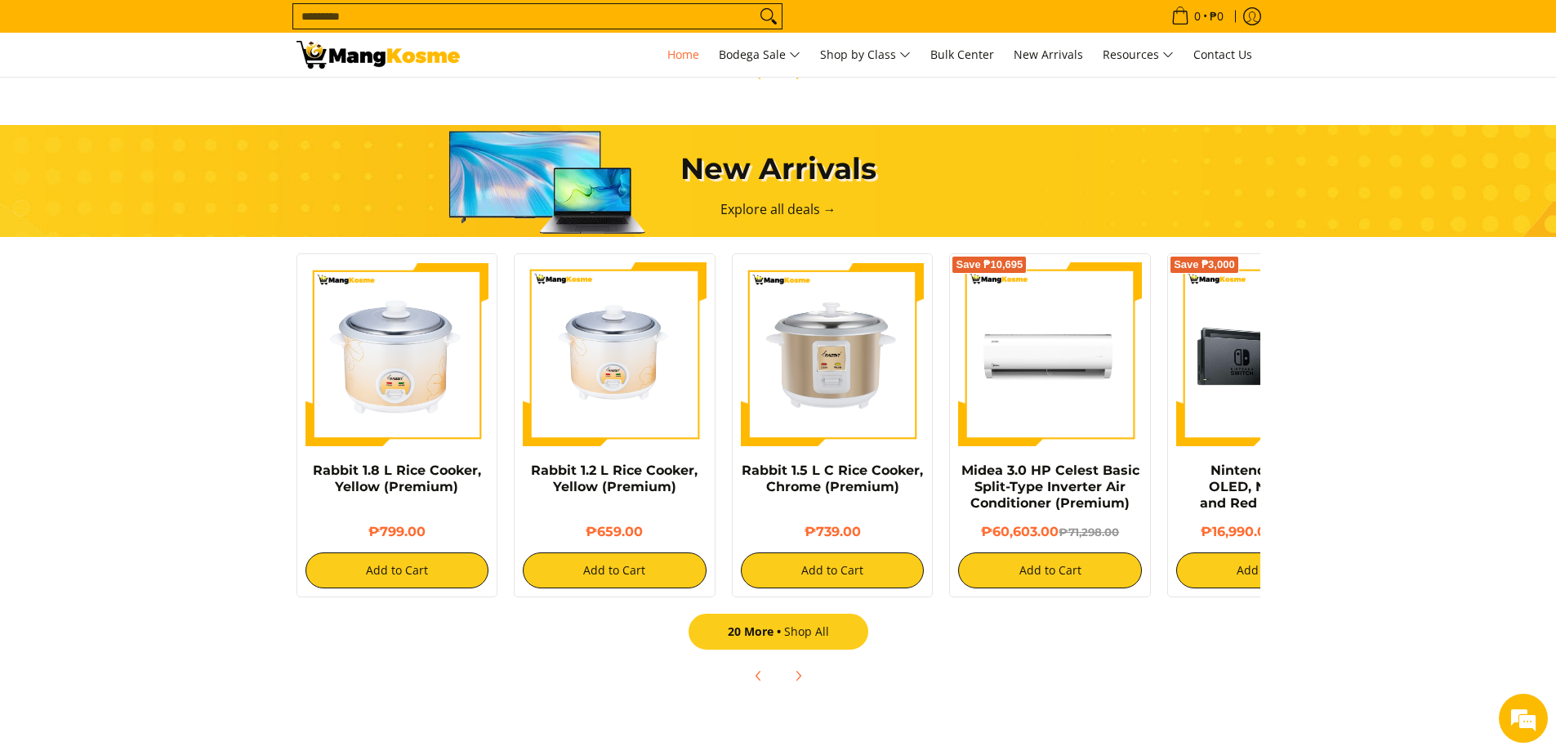 This screenshot has height=751, width=1556. What do you see at coordinates (778, 209) in the screenshot?
I see `a: Explore all deals →` at bounding box center [778, 209].